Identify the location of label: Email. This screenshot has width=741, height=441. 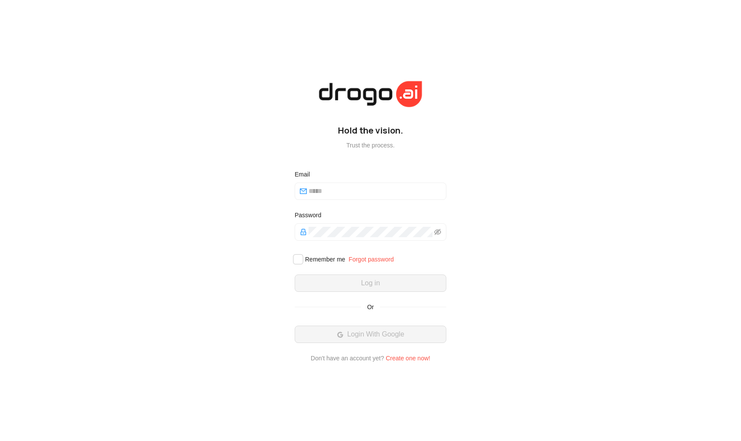
(305, 174).